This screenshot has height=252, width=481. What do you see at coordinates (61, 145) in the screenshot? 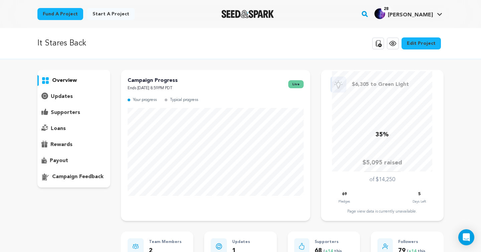
I see `p: rewards` at bounding box center [61, 145].